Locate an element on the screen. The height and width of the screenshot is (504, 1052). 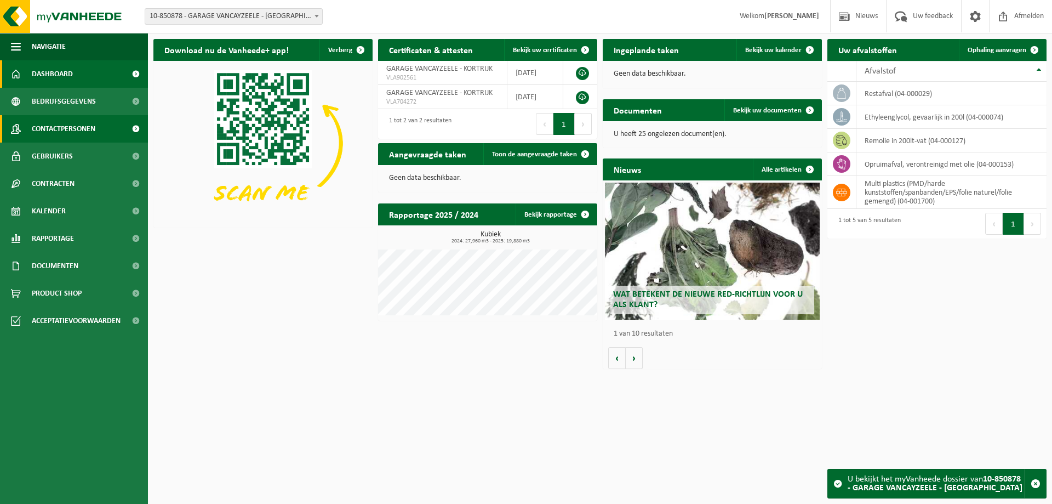
span: Bekijk uw documenten is located at coordinates (767, 110).